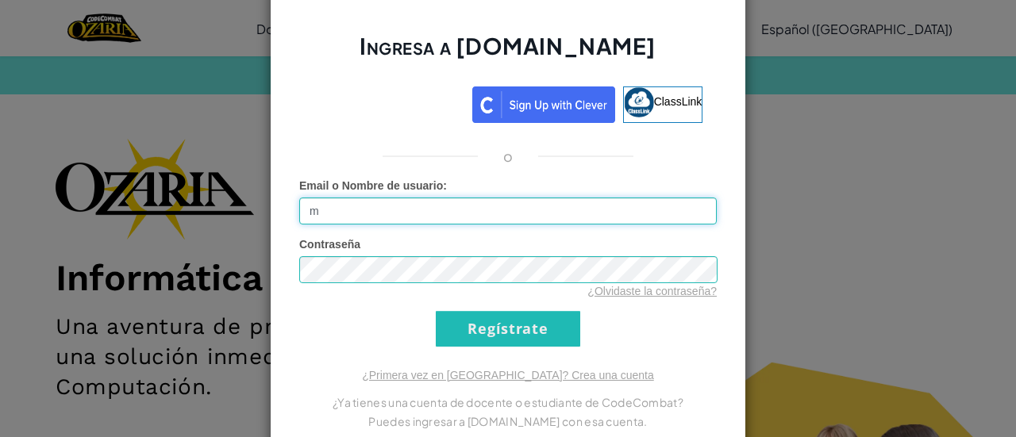 The width and height of the screenshot is (1016, 437). What do you see at coordinates (652, 291) in the screenshot?
I see `a: ¿Olvidaste la contraseña?` at bounding box center [652, 291].